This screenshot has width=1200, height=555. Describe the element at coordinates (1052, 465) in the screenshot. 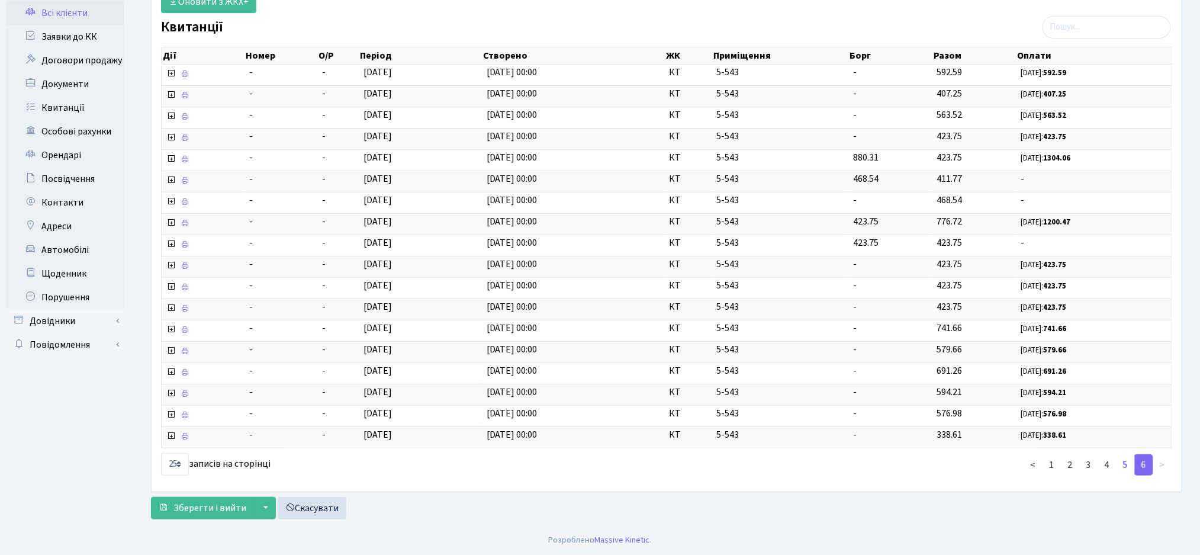

I see `a: 1` at that location.